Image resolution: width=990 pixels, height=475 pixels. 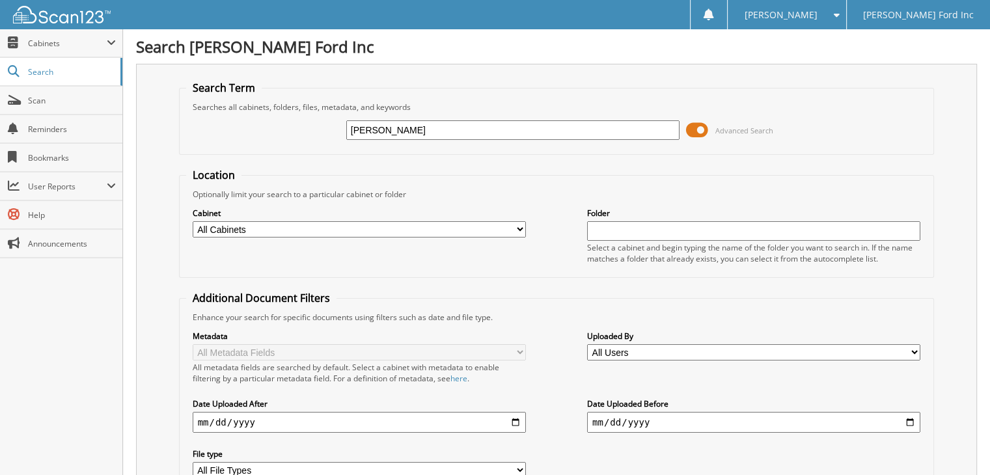 What do you see at coordinates (556, 194) in the screenshot?
I see `div: Optionally limit your search to a particular cabinet or folder` at bounding box center [556, 194].